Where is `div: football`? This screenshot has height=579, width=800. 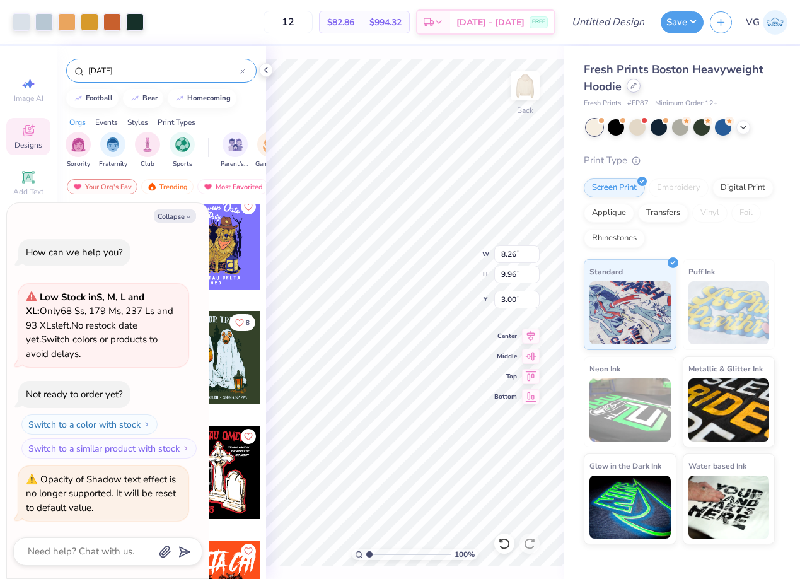
div: football is located at coordinates (99, 98).